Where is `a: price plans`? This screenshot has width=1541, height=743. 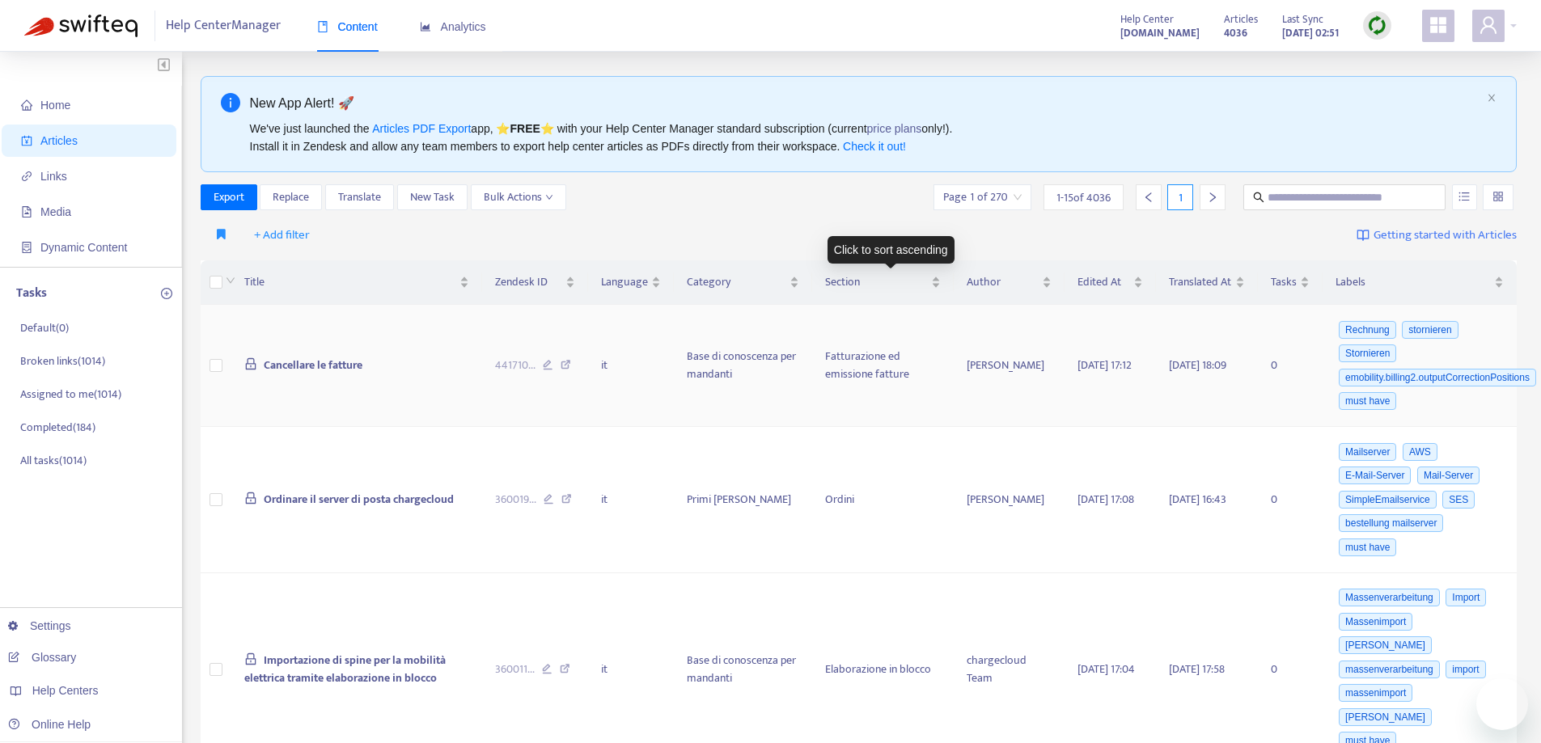 a: price plans is located at coordinates (894, 129).